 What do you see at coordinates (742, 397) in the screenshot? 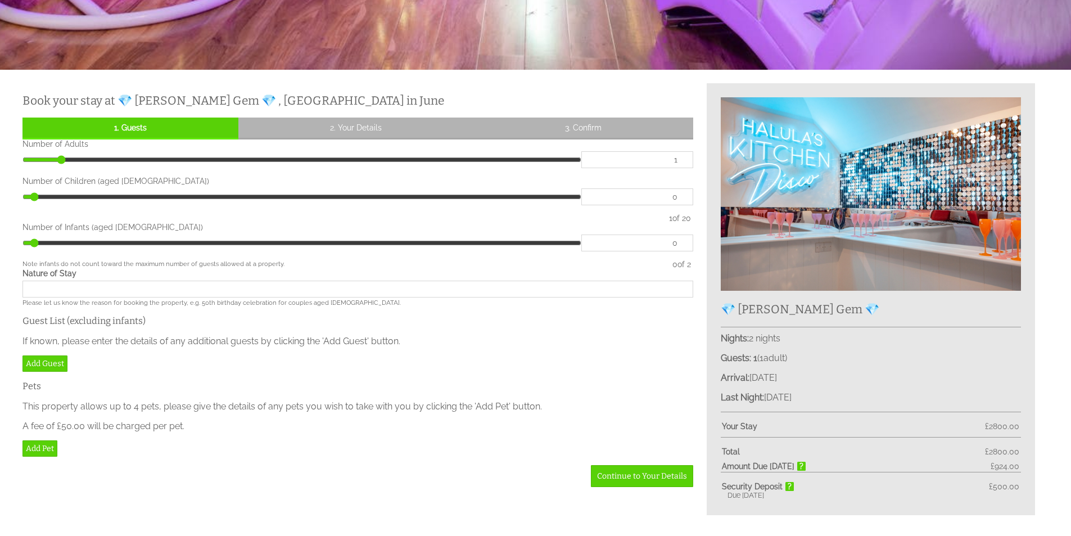
I see `strong: Last Night:` at bounding box center [742, 397].